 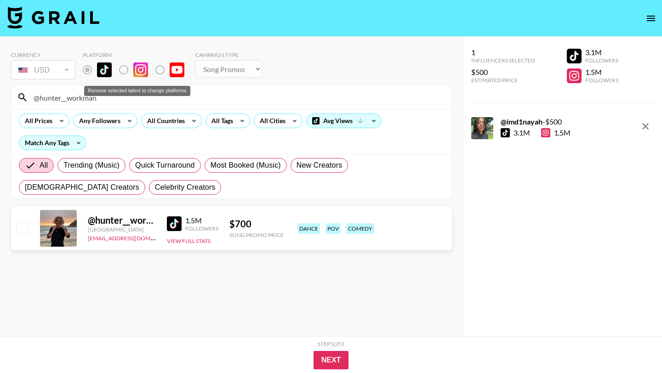 I want to click on button: View Full Stats, so click(x=189, y=241).